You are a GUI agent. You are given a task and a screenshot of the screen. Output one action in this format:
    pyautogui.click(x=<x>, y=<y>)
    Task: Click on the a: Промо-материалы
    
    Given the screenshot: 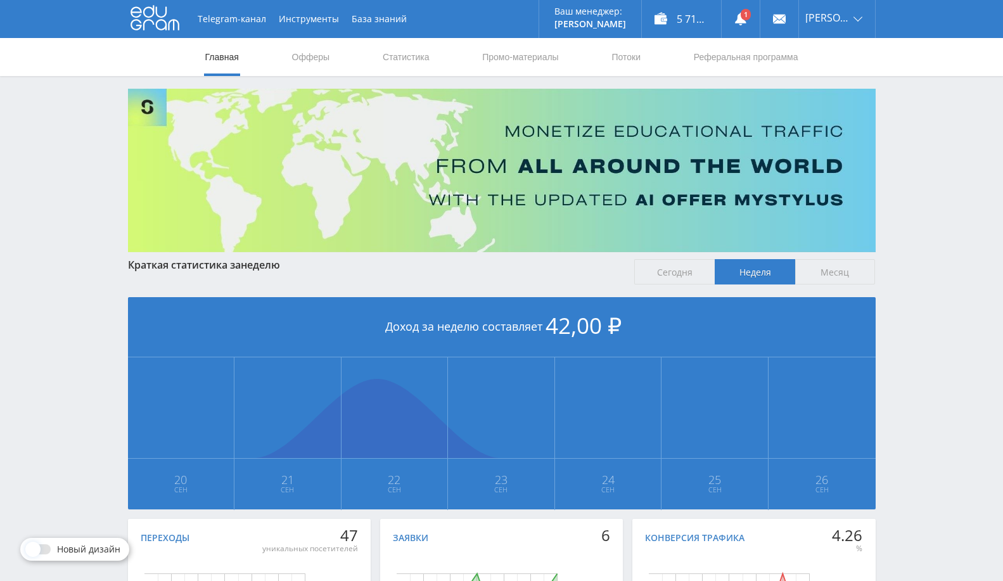 What is the action you would take?
    pyautogui.click(x=520, y=57)
    